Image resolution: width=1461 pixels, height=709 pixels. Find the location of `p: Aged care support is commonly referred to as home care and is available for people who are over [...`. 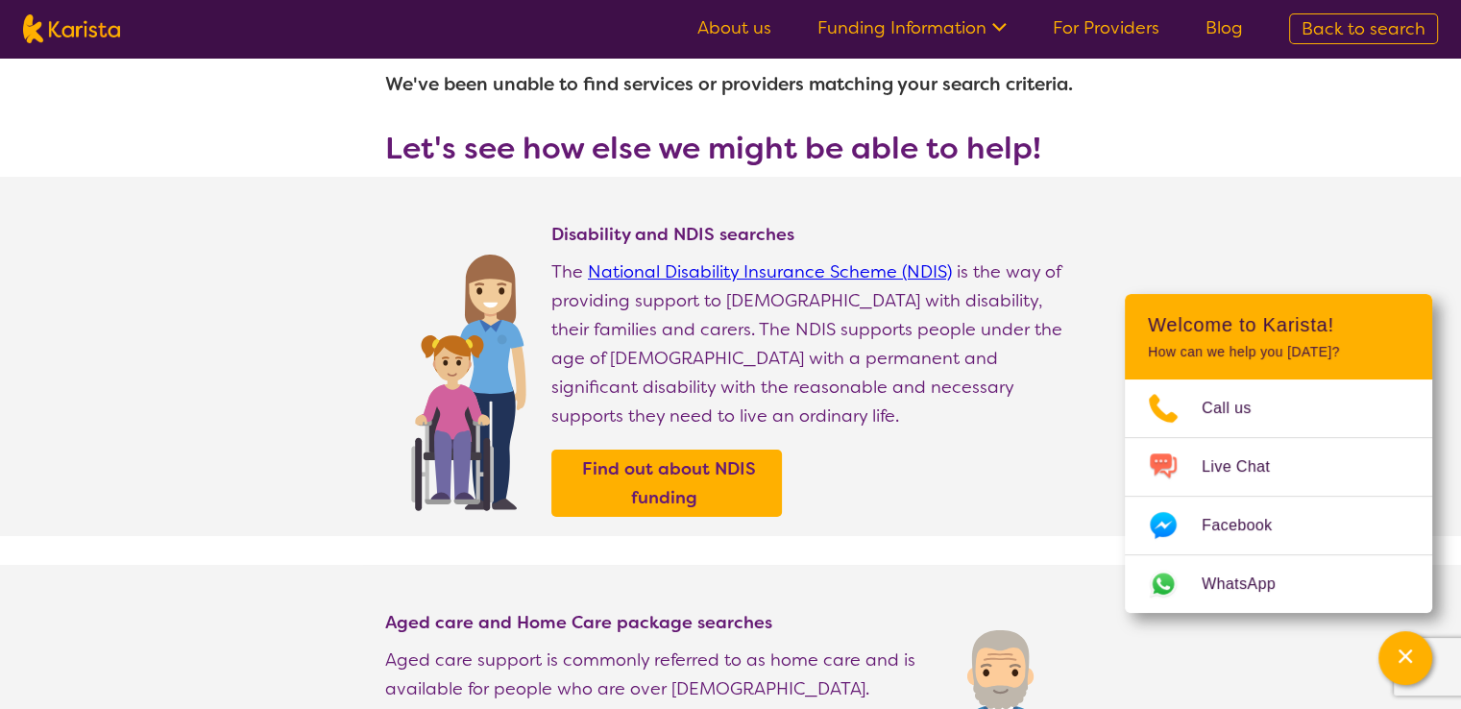

p: Aged care support is commonly referred to as home care and is available for people who are over [... is located at coordinates (654, 674).